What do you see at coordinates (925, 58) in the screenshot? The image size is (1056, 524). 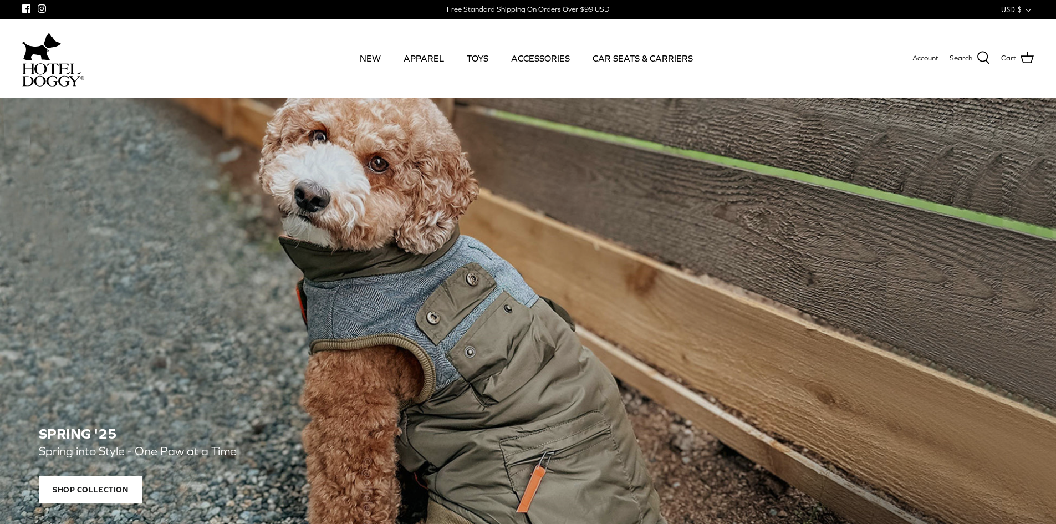 I see `span: Account` at bounding box center [925, 58].